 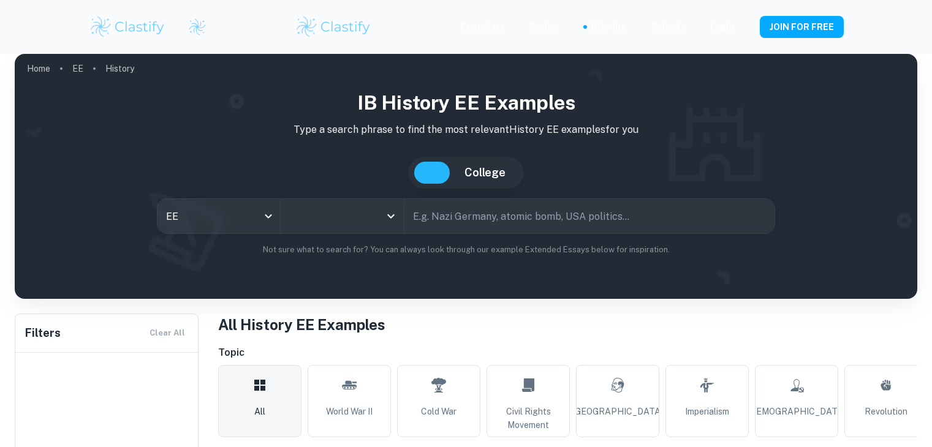 I want to click on div: Schools, so click(x=668, y=27).